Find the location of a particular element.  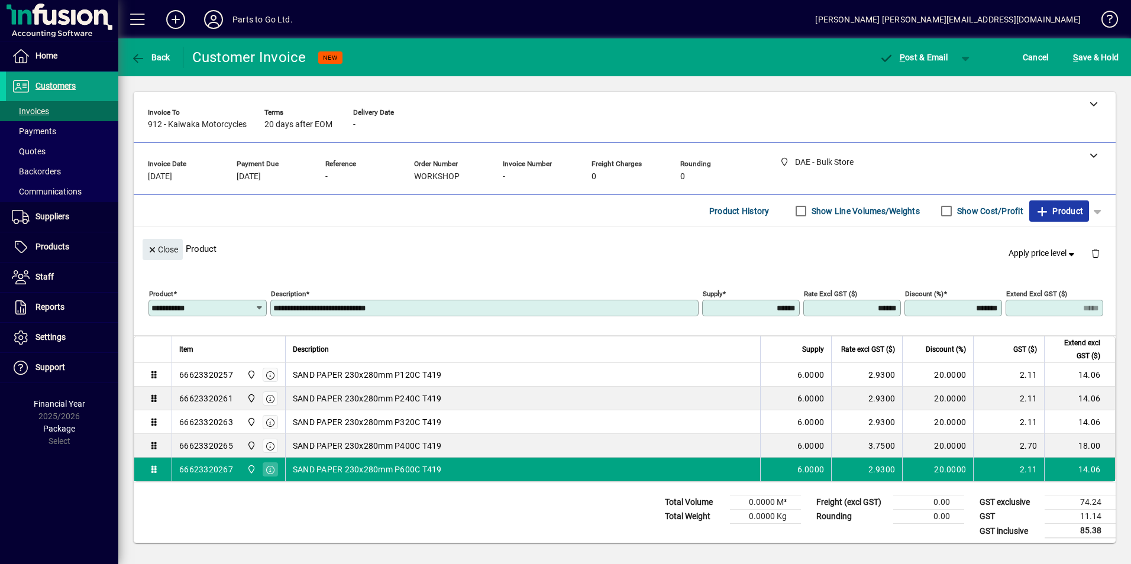

span: Communications is located at coordinates (47, 192).